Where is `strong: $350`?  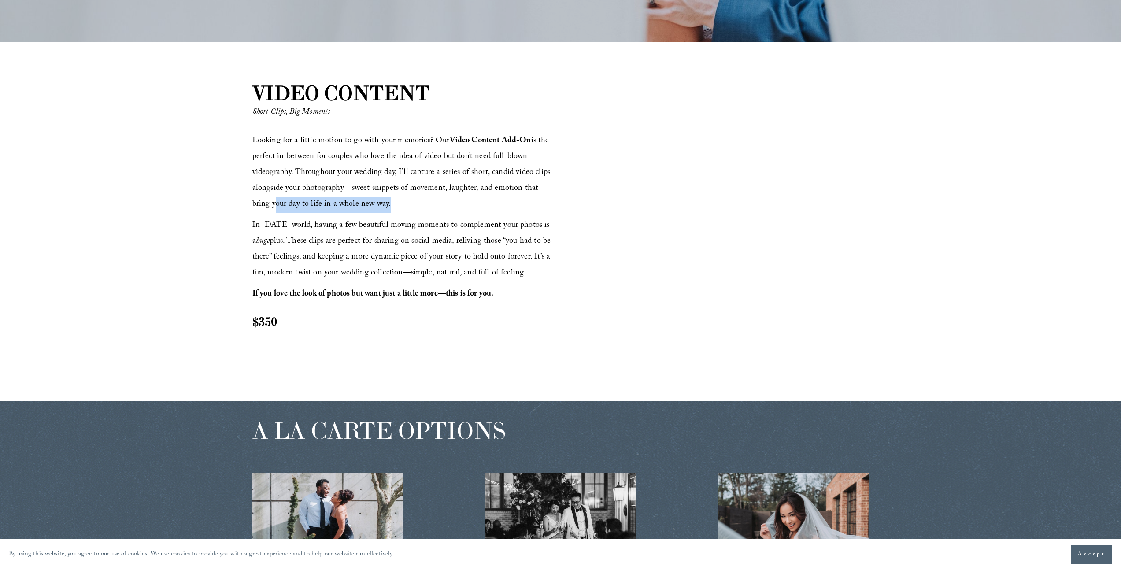
strong: $350 is located at coordinates (265, 322).